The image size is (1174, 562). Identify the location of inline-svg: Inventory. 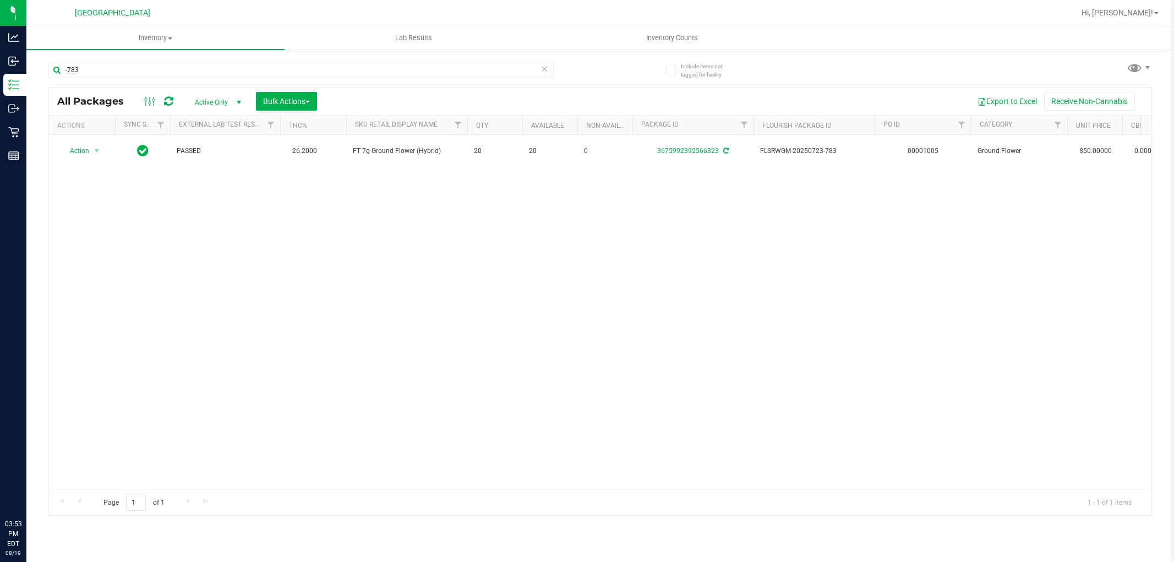
(14, 85).